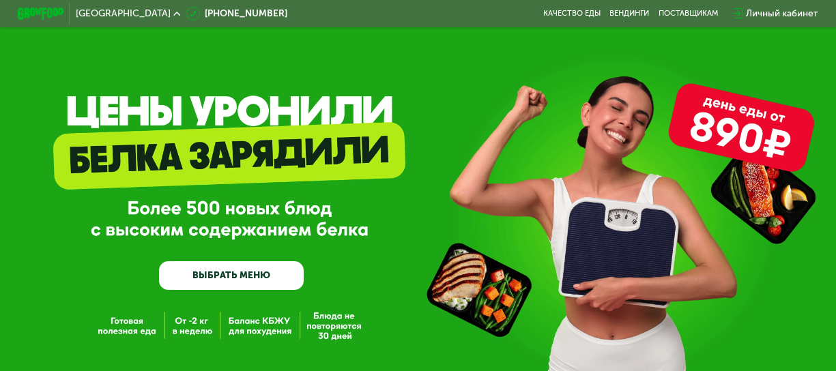 This screenshot has height=371, width=836. Describe the element at coordinates (572, 14) in the screenshot. I see `a: Качество еды` at that location.